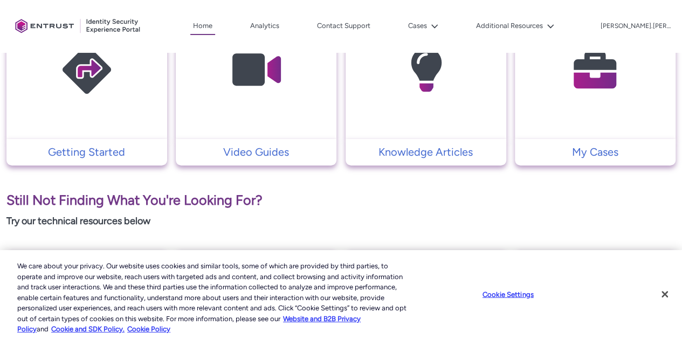  What do you see at coordinates (636, 25) in the screenshot?
I see `button: User Profile carl.lee` at bounding box center [636, 25].